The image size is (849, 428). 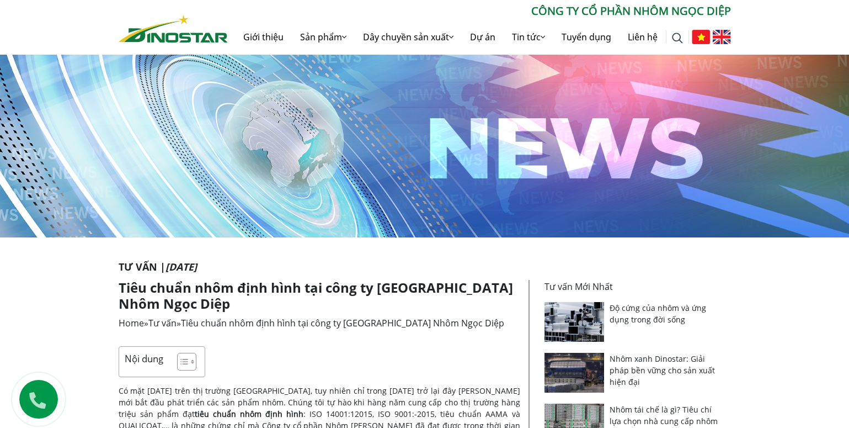 What do you see at coordinates (181, 362) in the screenshot?
I see `a: Toggle Table of Content` at bounding box center [181, 362].